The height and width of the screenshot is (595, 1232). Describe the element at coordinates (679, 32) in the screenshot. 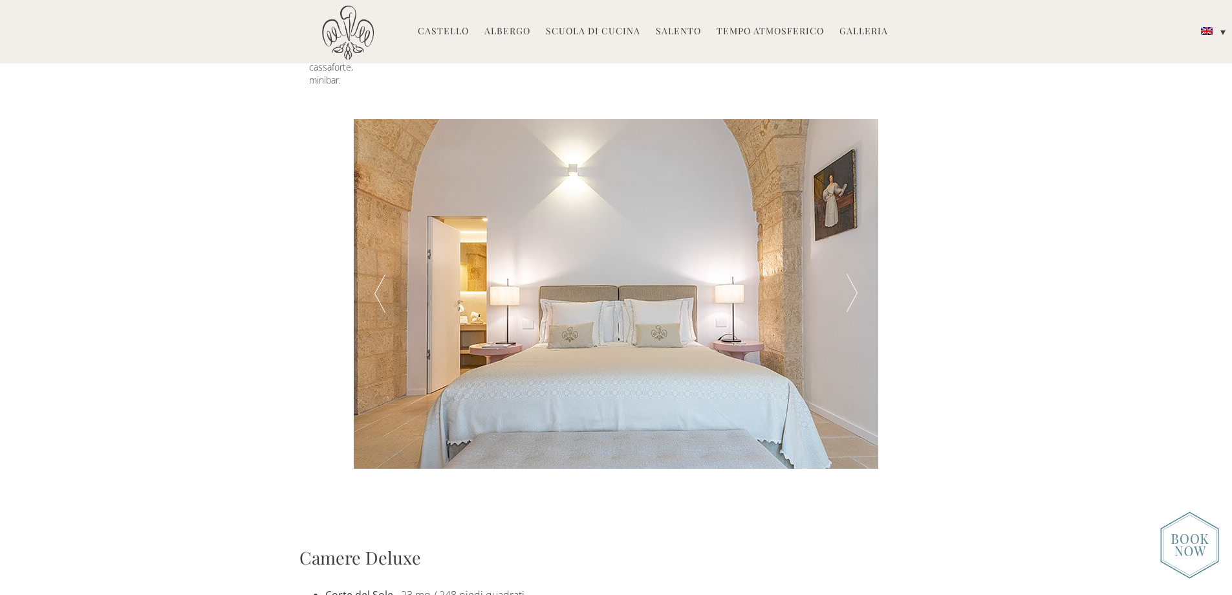

I see `a: Salento` at that location.